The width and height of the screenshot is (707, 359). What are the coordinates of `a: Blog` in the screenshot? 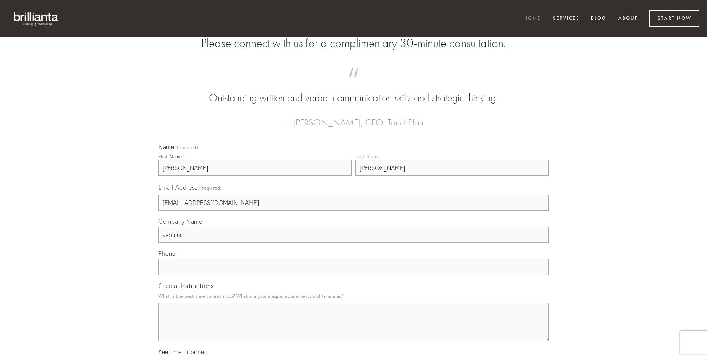 It's located at (598, 19).